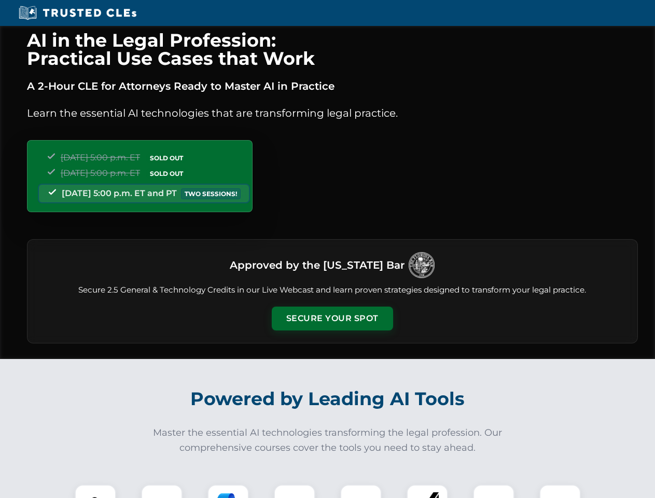 This screenshot has width=655, height=498. What do you see at coordinates (332, 49) in the screenshot?
I see `h1: AI in the Legal Profession: Practical Use Cases that Work` at bounding box center [332, 49].